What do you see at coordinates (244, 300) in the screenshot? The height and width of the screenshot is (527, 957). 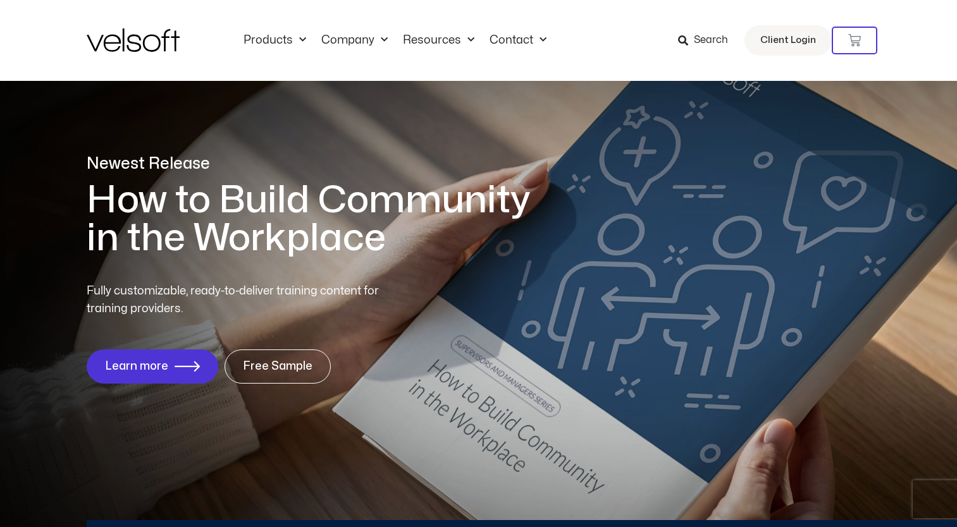 I see `p: Fully customizable, ready-to-deliver training content for training providers.` at bounding box center [244, 300].